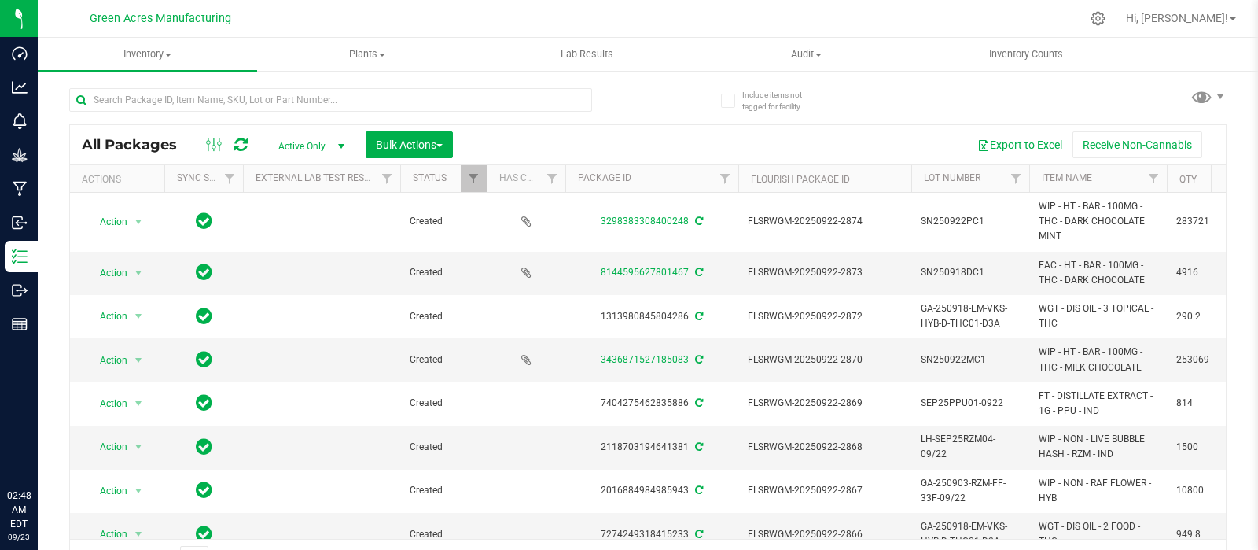  What do you see at coordinates (1098, 447) in the screenshot?
I see `span: WIP - NON - LIVE BUBBLE HASH - RZM - IND` at bounding box center [1098, 447].